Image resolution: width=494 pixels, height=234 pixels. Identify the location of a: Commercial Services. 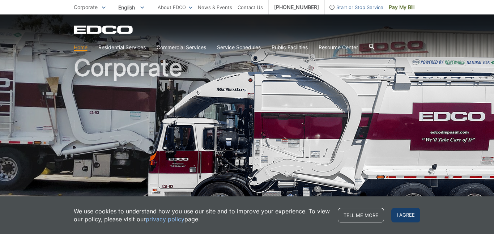
(181, 47).